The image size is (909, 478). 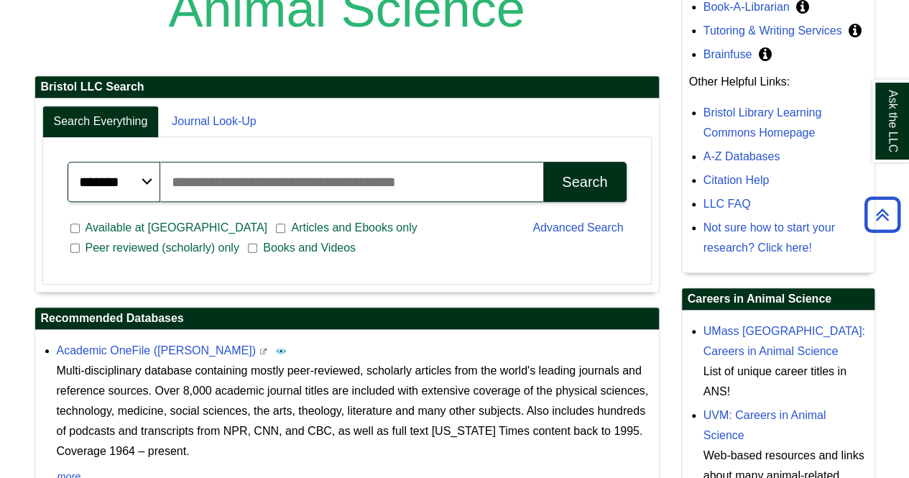 I want to click on a: Brainfuse, so click(x=728, y=54).